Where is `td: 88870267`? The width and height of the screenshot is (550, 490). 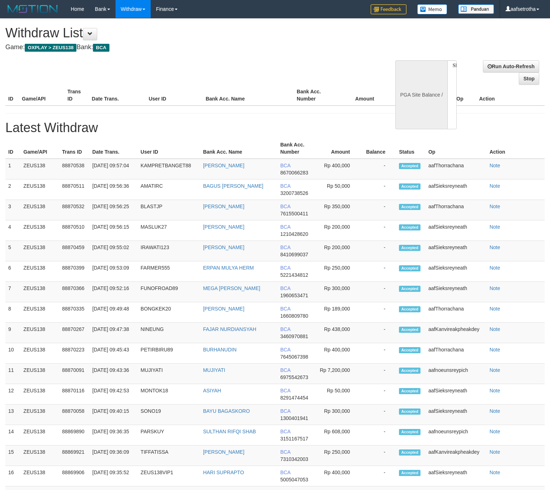 td: 88870267 is located at coordinates (74, 333).